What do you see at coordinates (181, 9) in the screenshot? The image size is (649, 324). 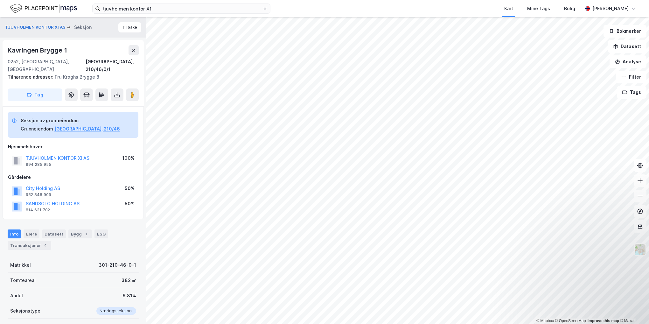 I see `input: Søk på adresse, matrikkel, gårdeiere, leietakere eller personer` at bounding box center [181, 9].